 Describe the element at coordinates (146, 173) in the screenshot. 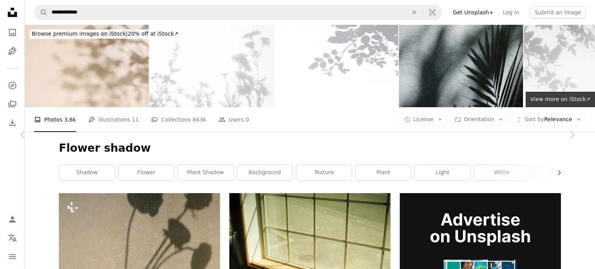

I see `a: flower` at that location.